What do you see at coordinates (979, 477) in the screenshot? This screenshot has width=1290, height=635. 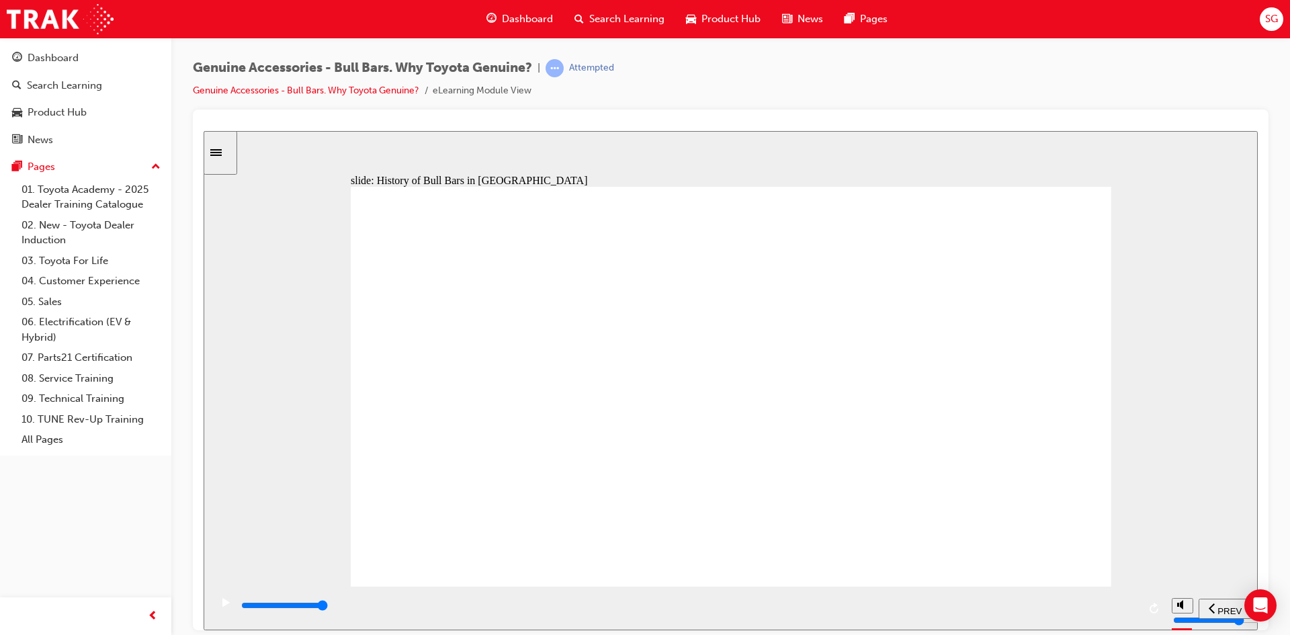 I see `div: misc controls` at bounding box center [979, 477].